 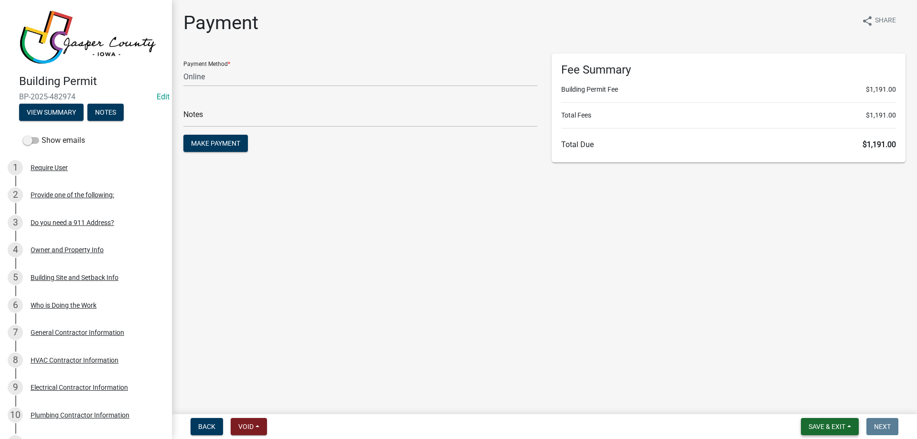 What do you see at coordinates (64, 305) in the screenshot?
I see `div: Who is Doing the Work` at bounding box center [64, 305].